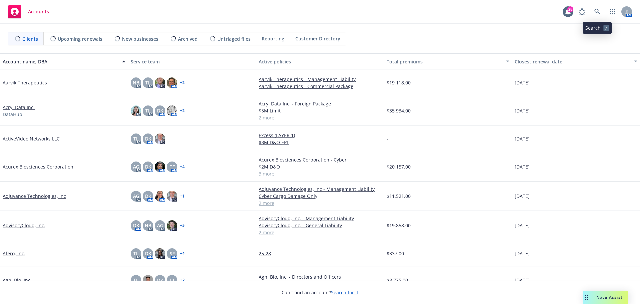 This screenshot has width=640, height=304. What do you see at coordinates (320, 79) in the screenshot?
I see `a: Aarvik Therapeutics - Management Liability` at bounding box center [320, 79].